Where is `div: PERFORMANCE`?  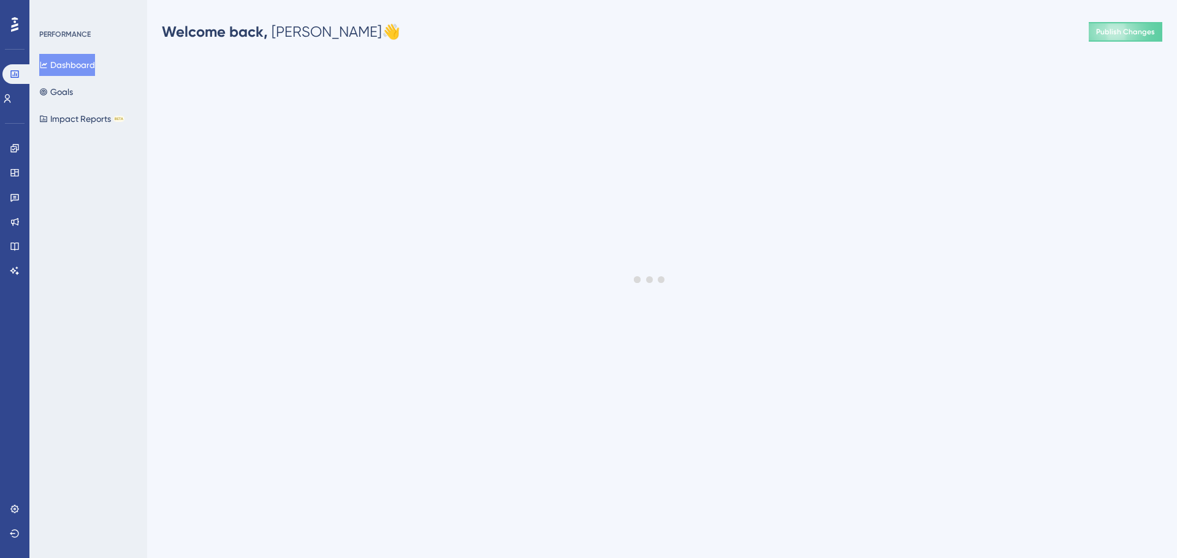 div: PERFORMANCE is located at coordinates (65, 34).